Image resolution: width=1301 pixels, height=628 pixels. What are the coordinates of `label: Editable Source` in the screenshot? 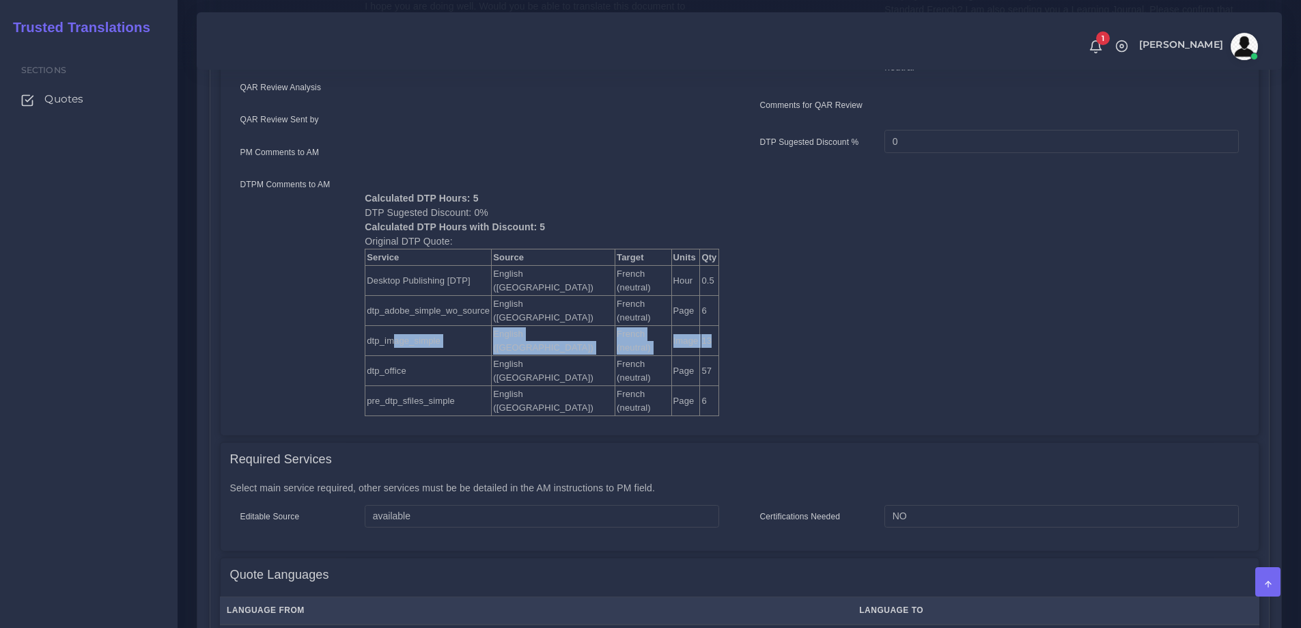 It's located at (270, 516).